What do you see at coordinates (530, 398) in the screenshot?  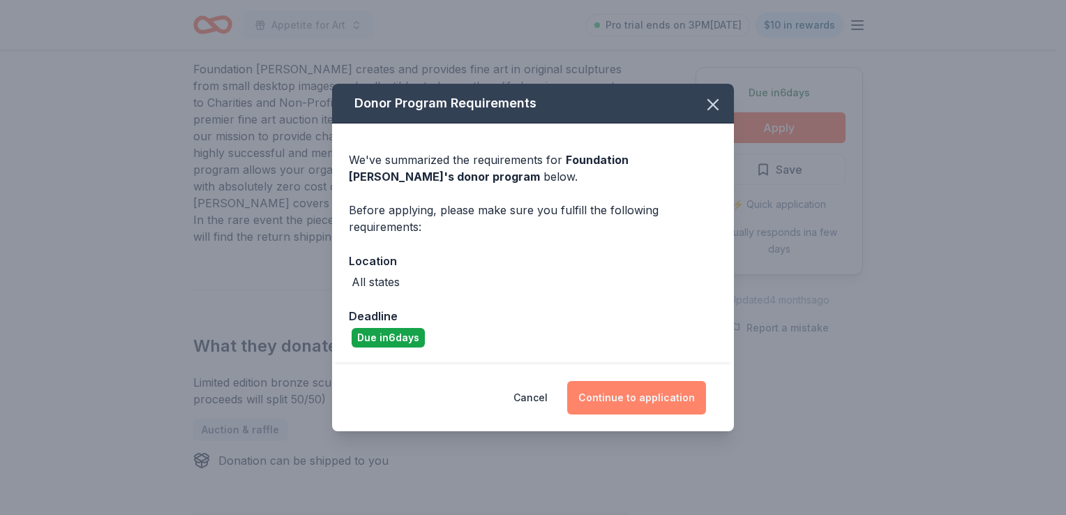 I see `button: Cancel` at bounding box center [530, 398].